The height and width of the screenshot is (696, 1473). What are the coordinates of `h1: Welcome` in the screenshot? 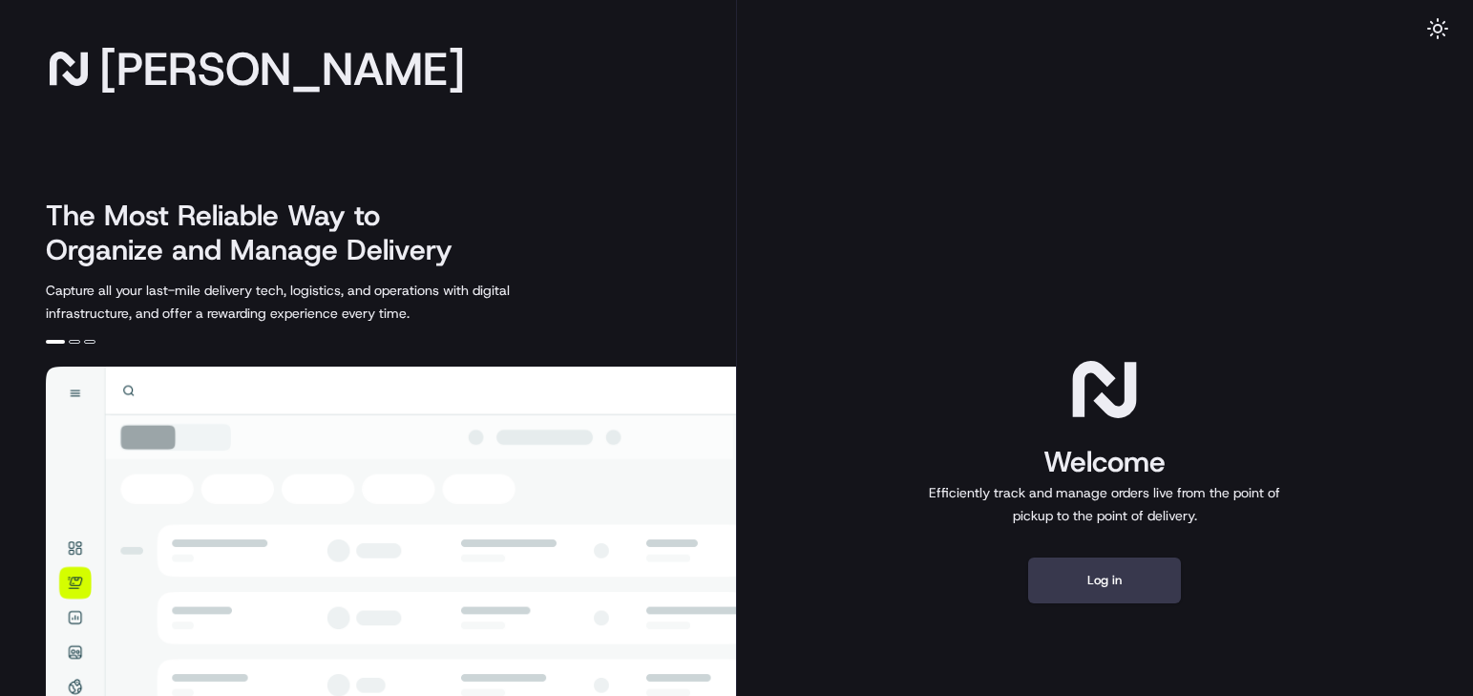 It's located at (1105, 462).